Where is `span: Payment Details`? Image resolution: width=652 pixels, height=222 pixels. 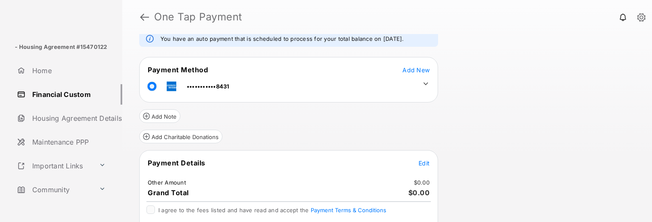
span: Payment Details is located at coordinates (177, 163).